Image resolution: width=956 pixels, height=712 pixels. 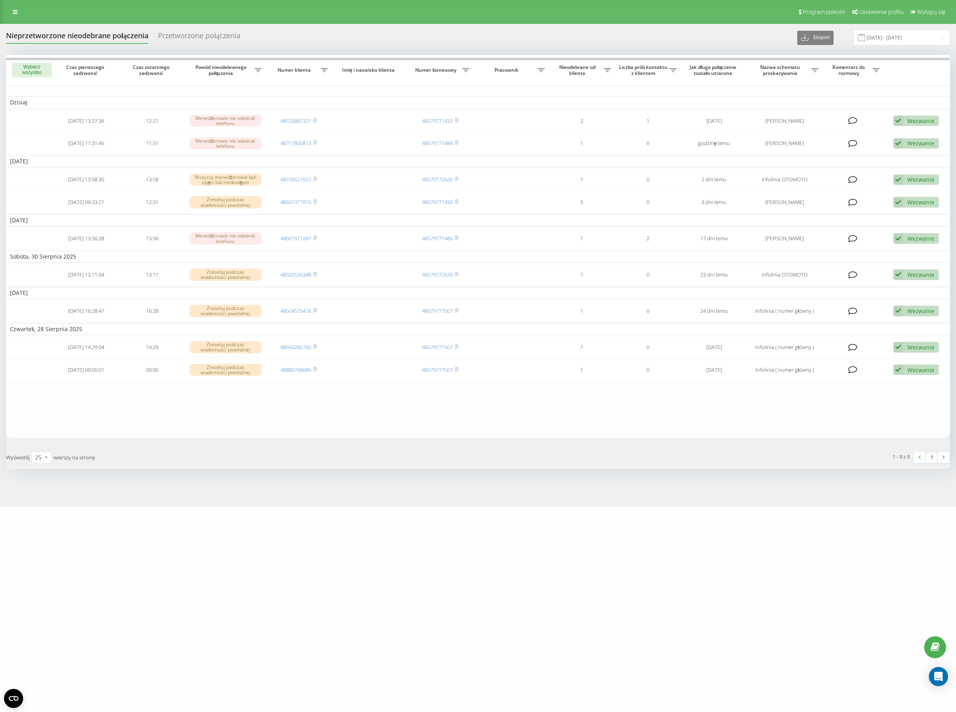 I want to click on a: 48533881321, so click(x=295, y=121).